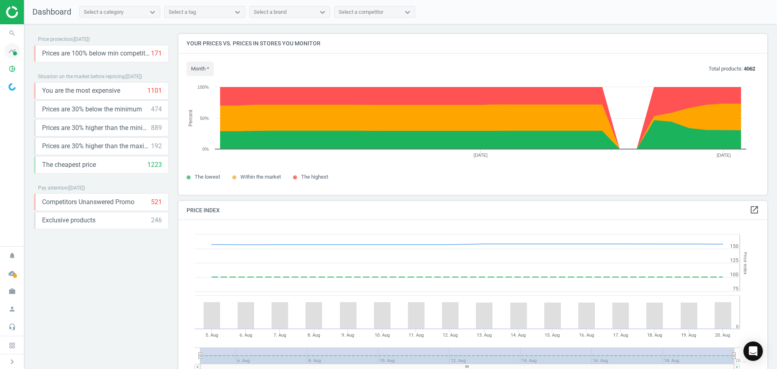  Describe the element at coordinates (348, 335) in the screenshot. I see `tspan: 9. Aug` at that location.